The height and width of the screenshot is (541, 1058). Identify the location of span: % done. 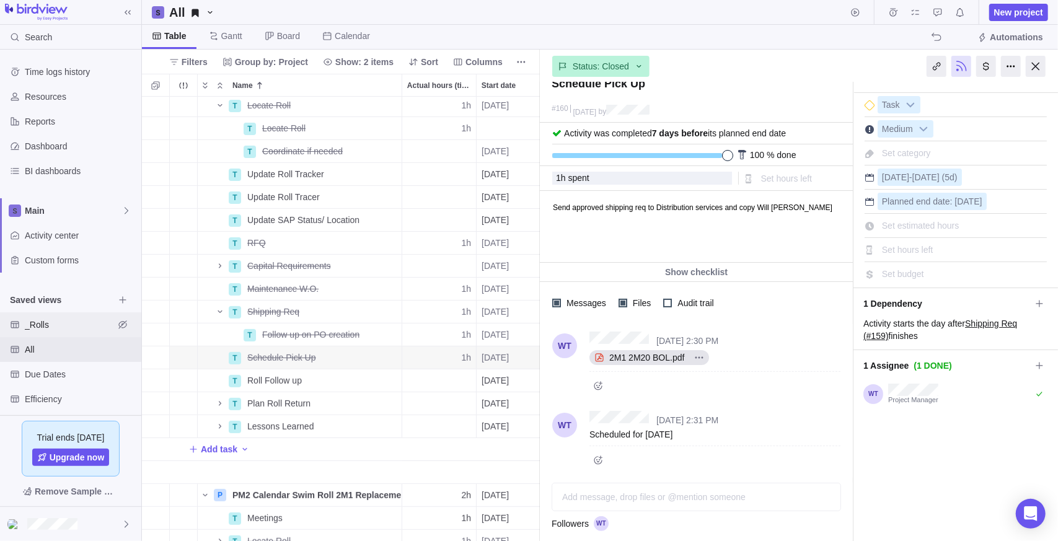
(781, 155).